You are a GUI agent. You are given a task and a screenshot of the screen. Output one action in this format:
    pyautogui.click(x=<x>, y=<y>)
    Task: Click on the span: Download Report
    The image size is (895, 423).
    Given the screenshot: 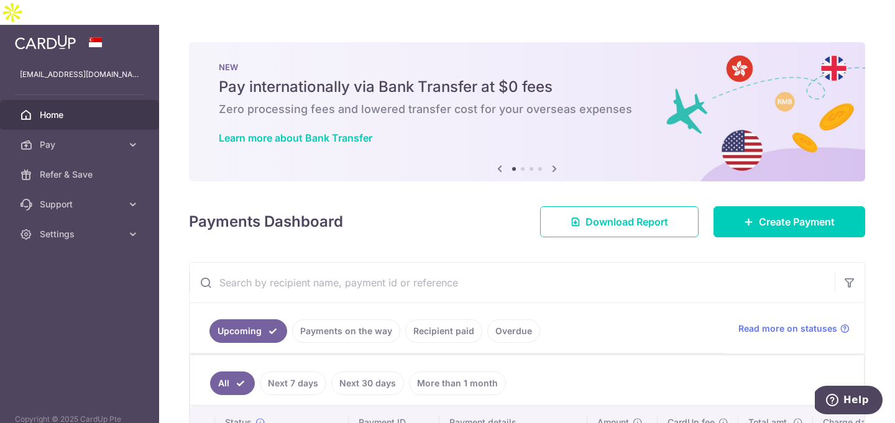 What is the action you would take?
    pyautogui.click(x=626, y=222)
    